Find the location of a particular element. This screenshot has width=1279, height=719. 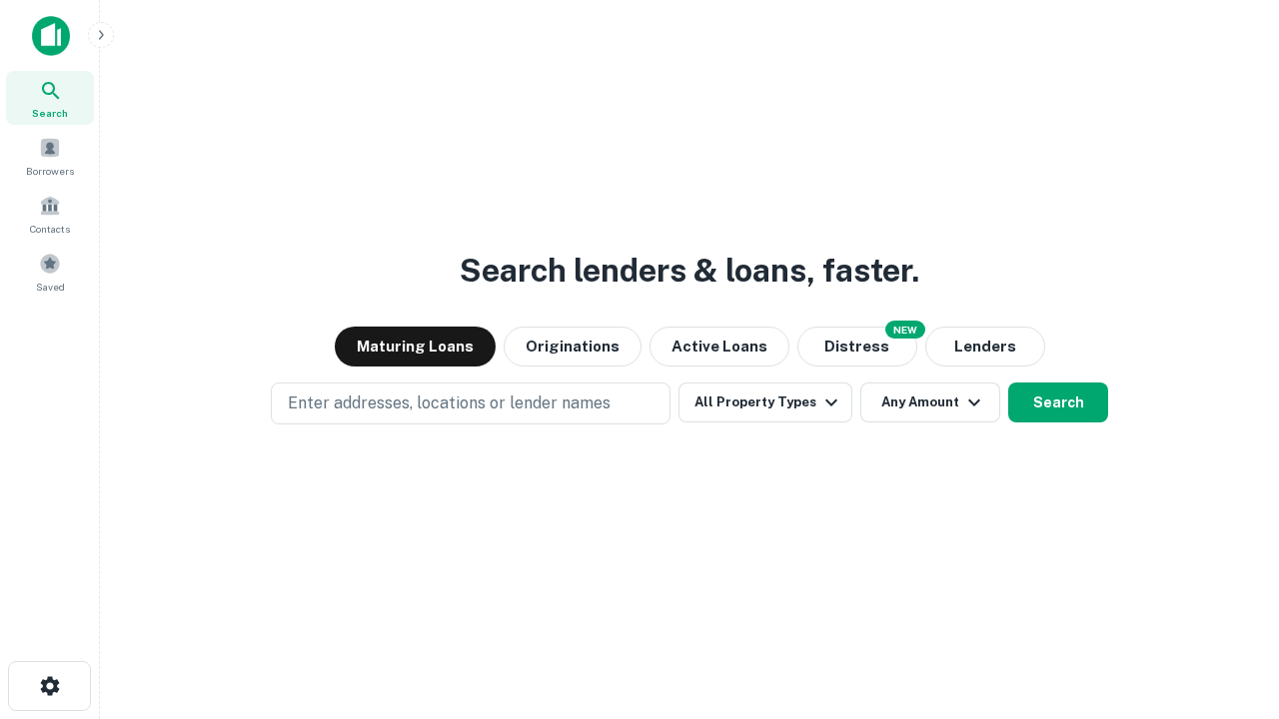

button: Active Loans is located at coordinates (719, 347).